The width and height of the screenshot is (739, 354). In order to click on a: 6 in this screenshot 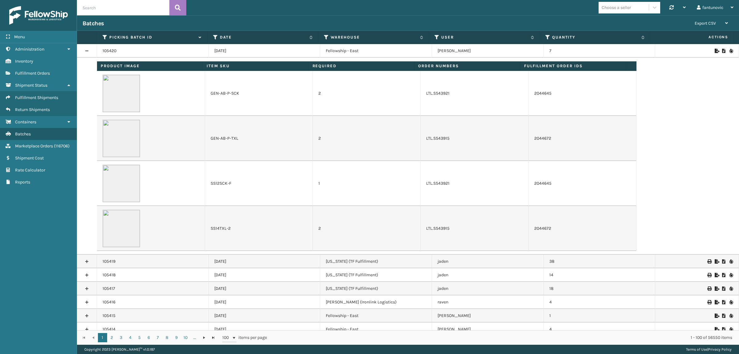, I will do `click(149, 337)`.